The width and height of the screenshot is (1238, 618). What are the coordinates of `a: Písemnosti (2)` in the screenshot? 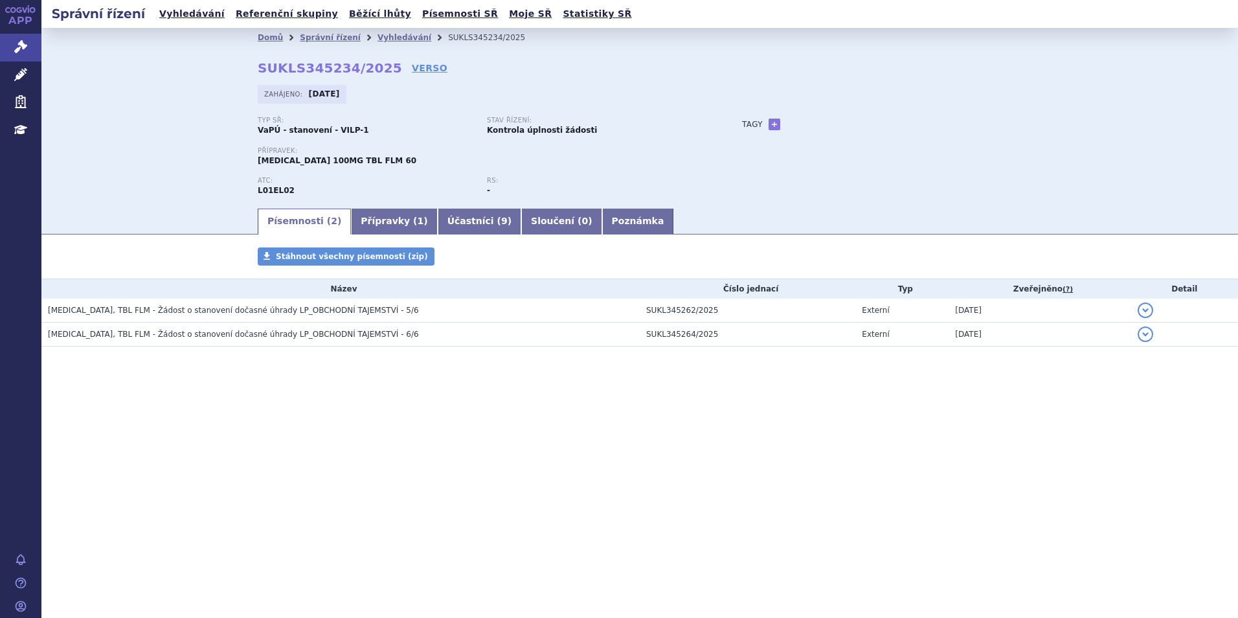 It's located at (304, 222).